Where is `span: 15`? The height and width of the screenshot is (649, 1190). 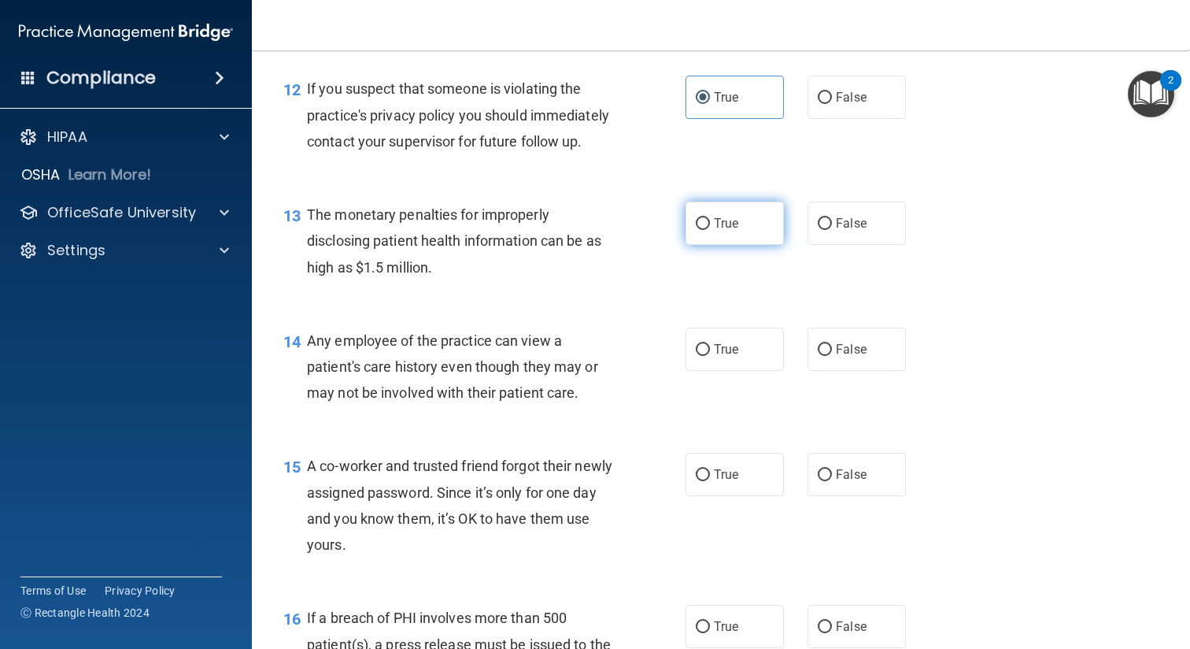
span: 15 is located at coordinates (292, 467).